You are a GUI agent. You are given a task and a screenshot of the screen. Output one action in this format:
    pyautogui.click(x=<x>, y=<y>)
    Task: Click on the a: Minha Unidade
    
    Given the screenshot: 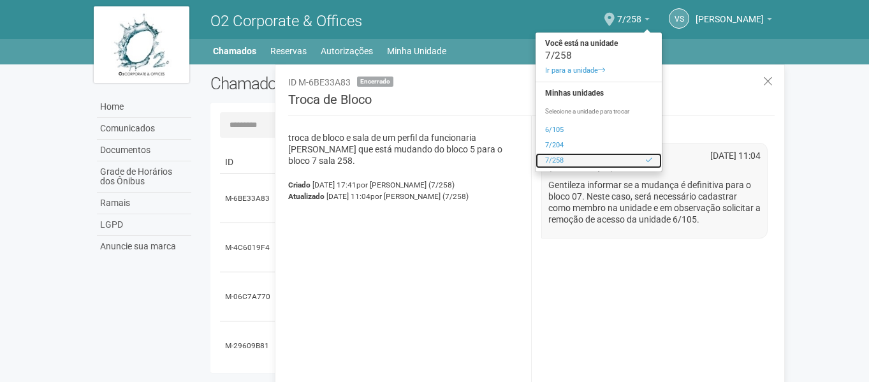 What is the action you would take?
    pyautogui.click(x=416, y=51)
    